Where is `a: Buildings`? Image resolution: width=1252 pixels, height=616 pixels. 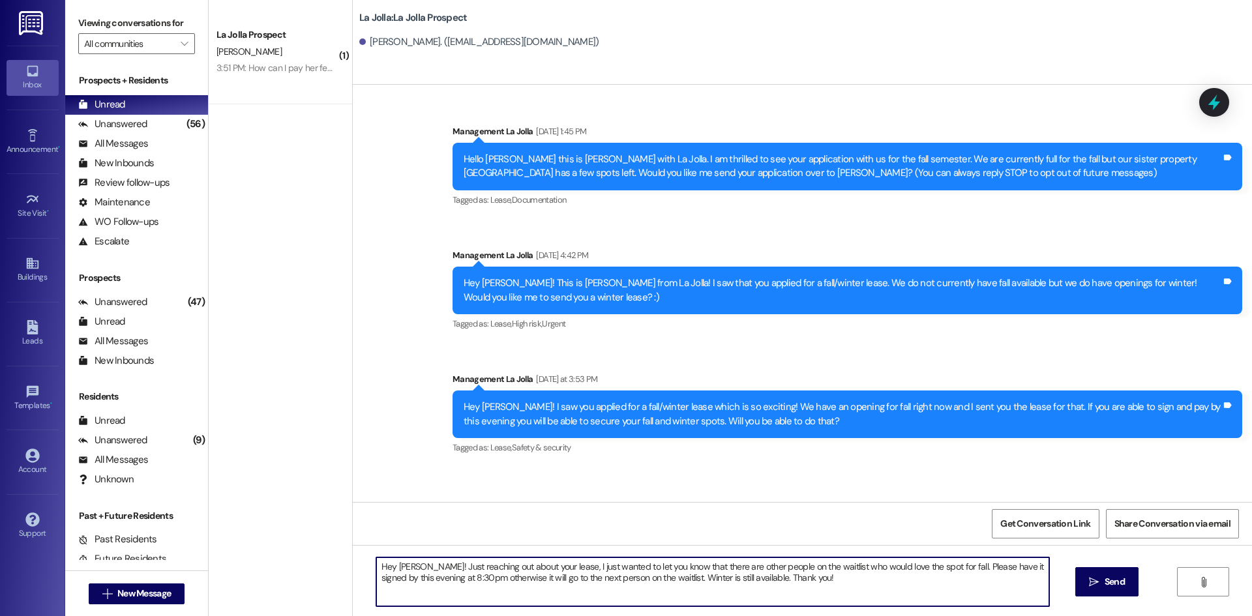 a: Buildings is located at coordinates (33, 270).